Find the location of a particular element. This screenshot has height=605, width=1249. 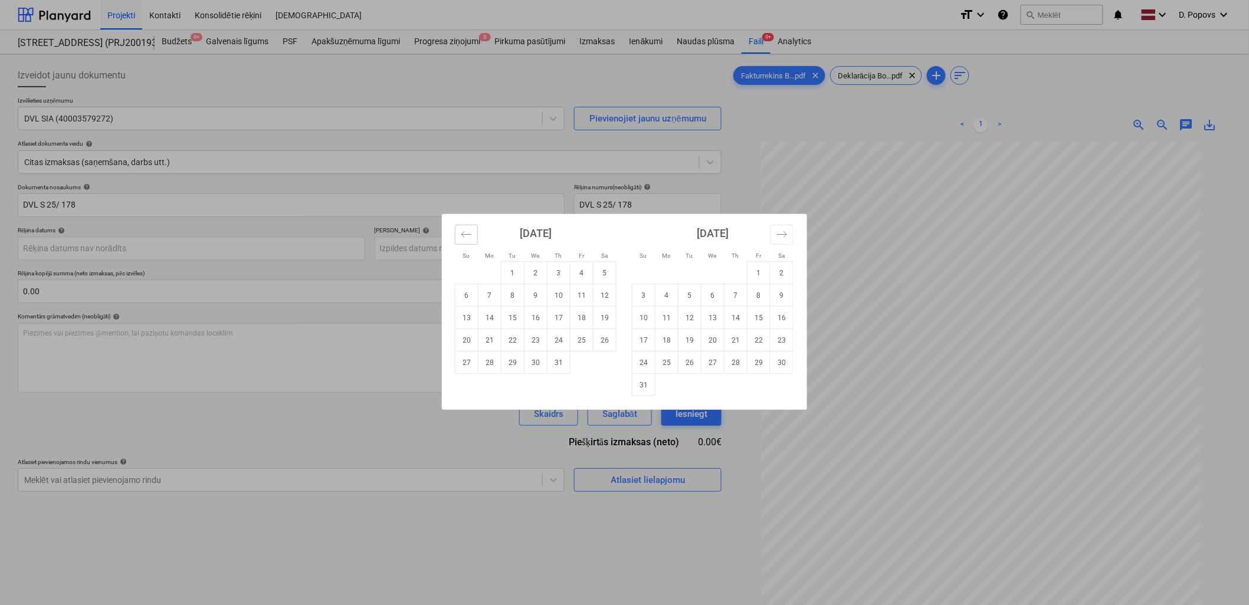

td: Sunday, July 20, 2025 is located at coordinates (467, 340).